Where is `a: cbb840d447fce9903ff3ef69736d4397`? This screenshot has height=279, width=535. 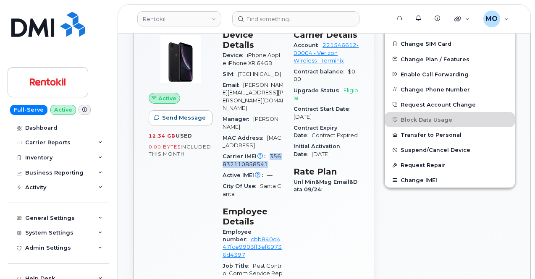 a: cbb840d447fce9903ff3ef69736d4397 is located at coordinates (252, 248).